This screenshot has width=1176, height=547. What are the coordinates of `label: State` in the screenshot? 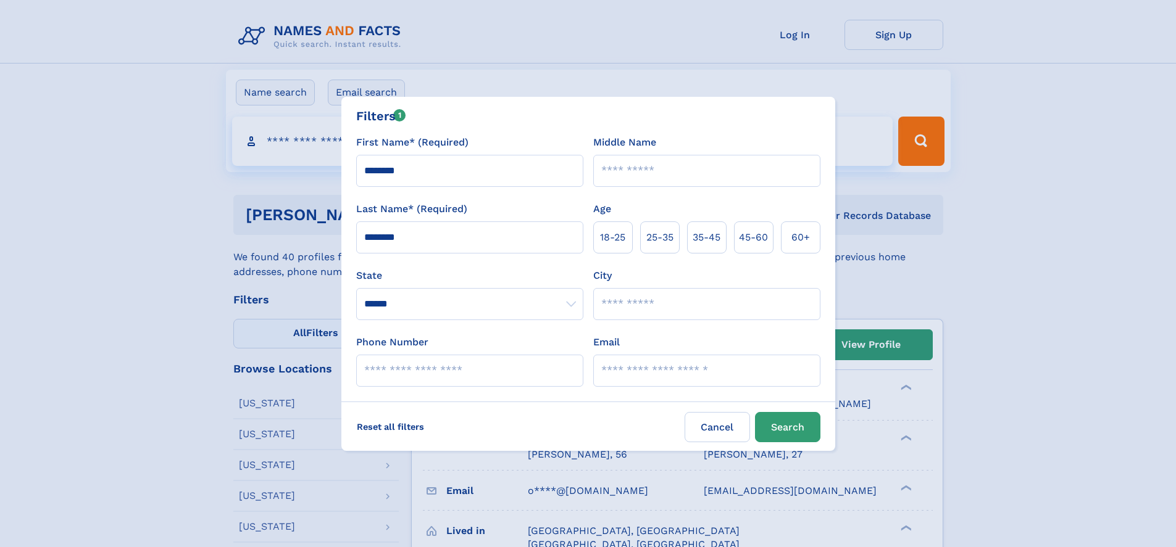 It's located at (470, 276).